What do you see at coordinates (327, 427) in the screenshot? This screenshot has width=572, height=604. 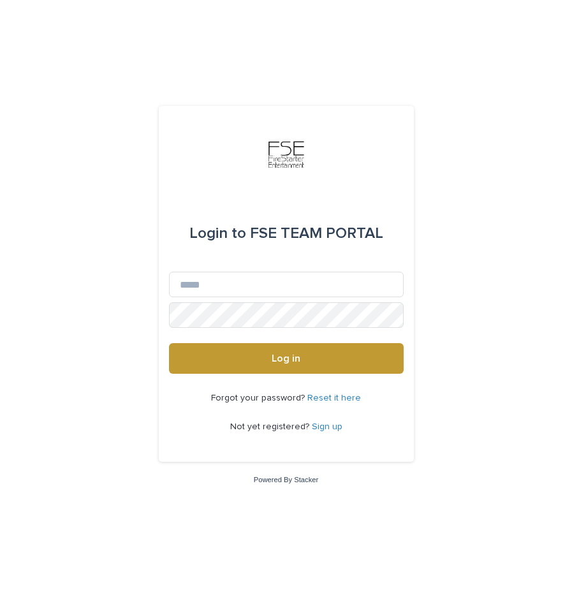 I see `a: Sign up` at bounding box center [327, 427].